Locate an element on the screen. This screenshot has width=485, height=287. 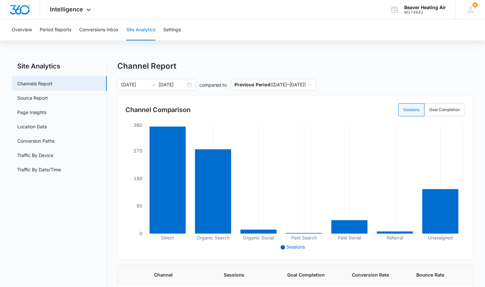
tspan: 180 is located at coordinates (138, 178).